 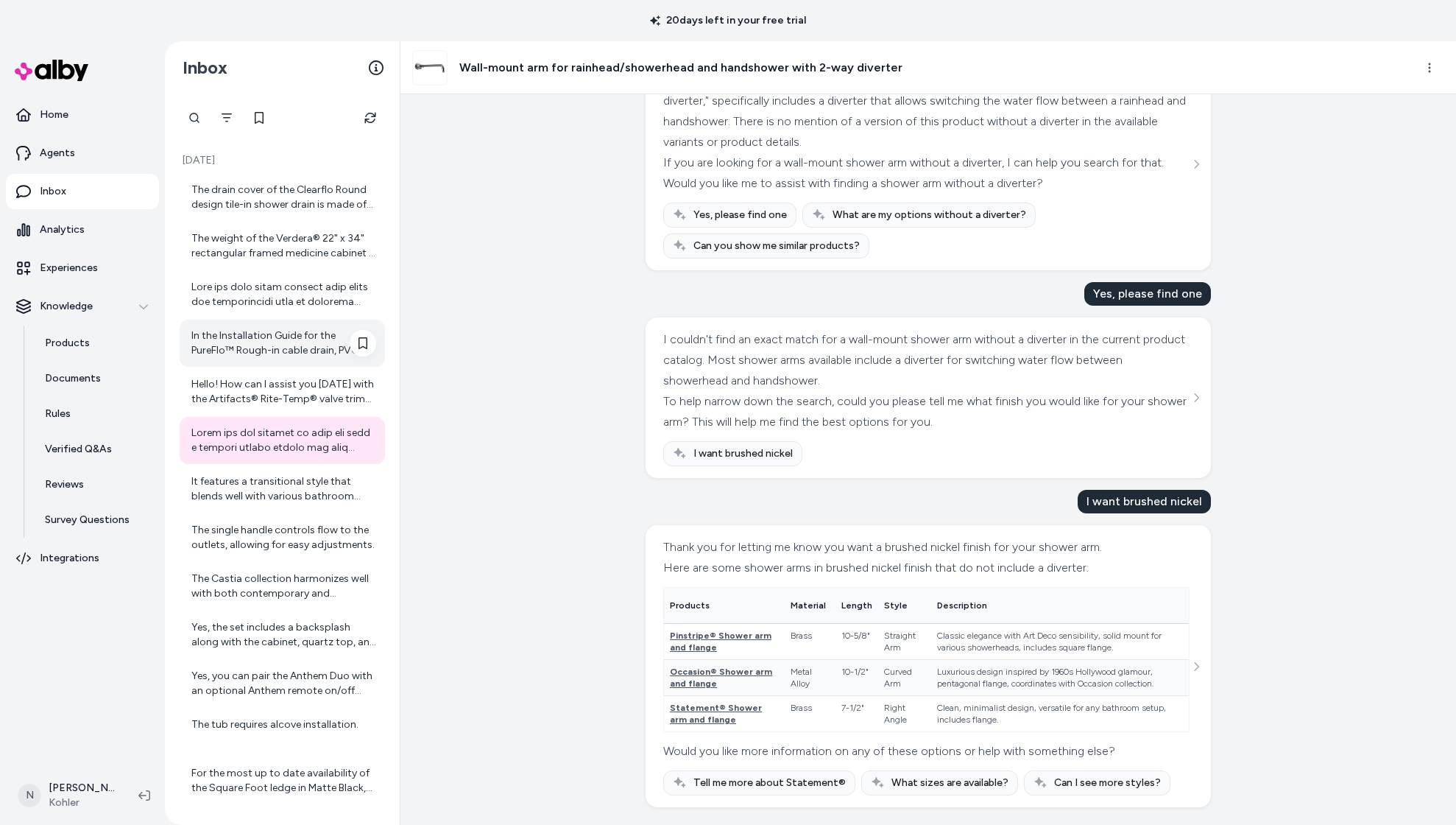 I want to click on span: Kohler, so click(x=81, y=803).